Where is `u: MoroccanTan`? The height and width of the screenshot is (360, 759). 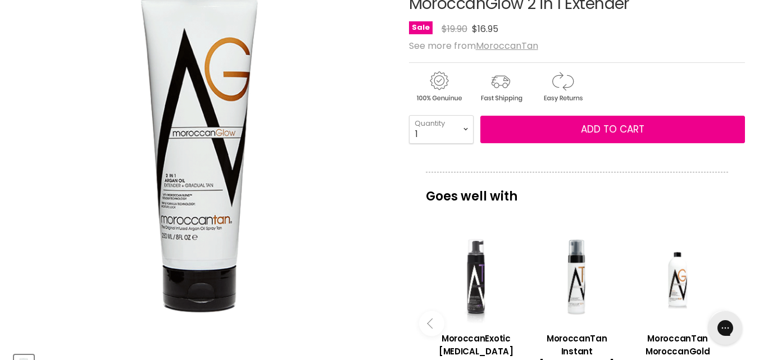 u: MoroccanTan is located at coordinates (507, 46).